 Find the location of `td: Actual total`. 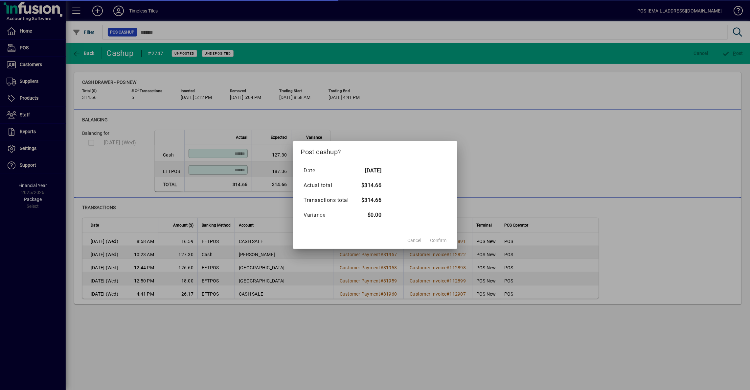

td: Actual total is located at coordinates (330, 185).